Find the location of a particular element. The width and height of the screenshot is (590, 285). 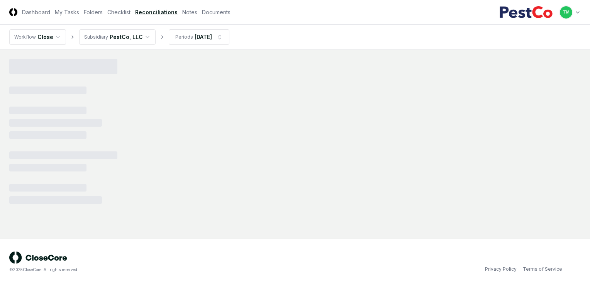

img: PestCo logo is located at coordinates (525, 12).